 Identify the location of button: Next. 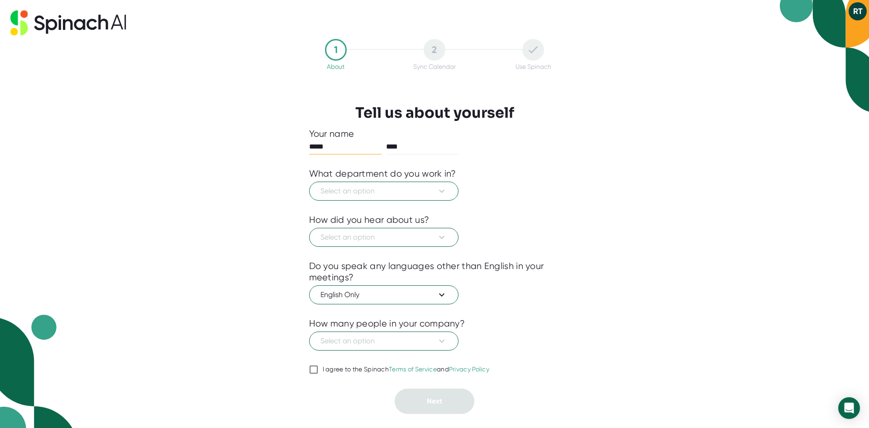
(435, 401).